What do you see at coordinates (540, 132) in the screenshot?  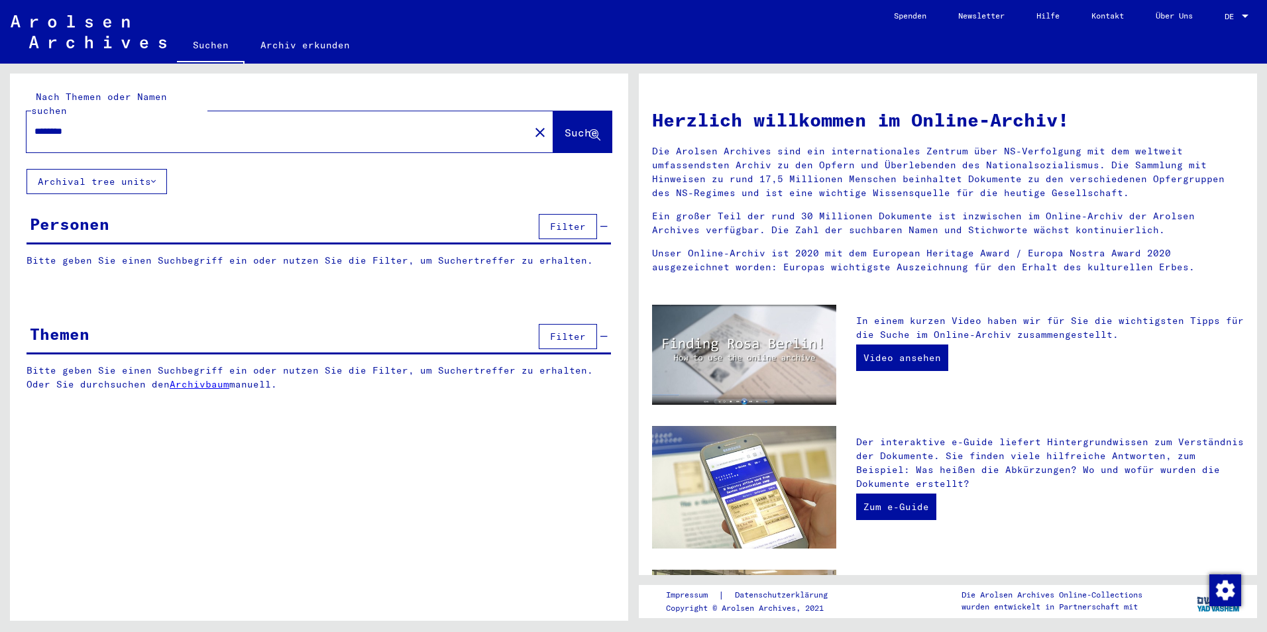 I see `button: Clear` at bounding box center [540, 132].